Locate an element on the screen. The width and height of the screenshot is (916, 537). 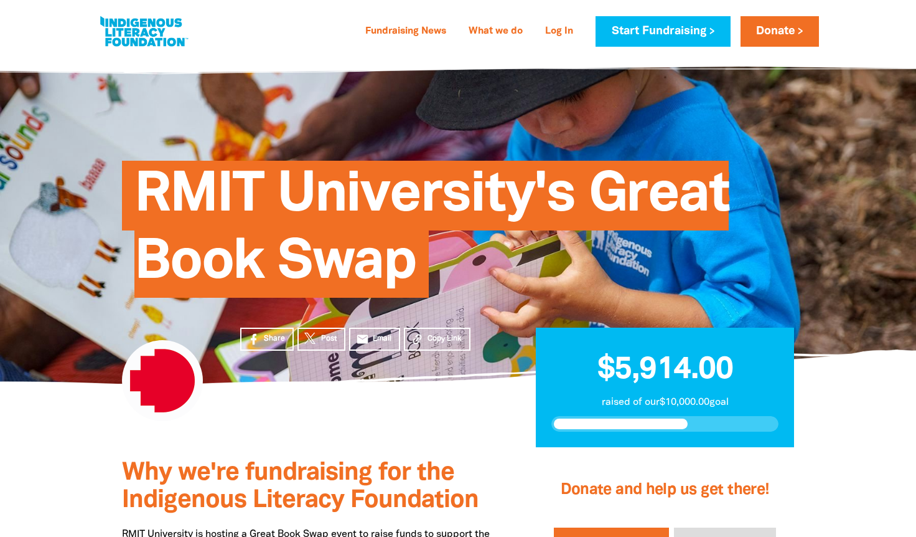
a: Log In is located at coordinates (559, 32).